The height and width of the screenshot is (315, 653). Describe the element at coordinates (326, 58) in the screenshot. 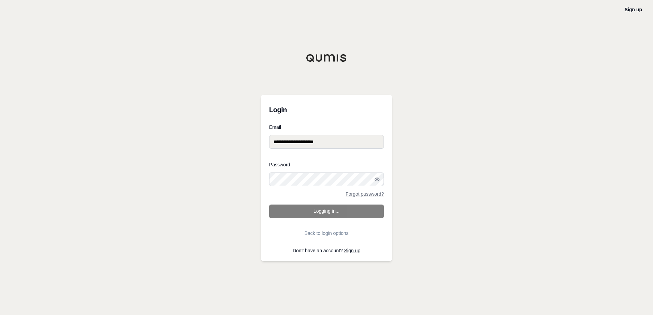

I see `img: Qumis` at that location.